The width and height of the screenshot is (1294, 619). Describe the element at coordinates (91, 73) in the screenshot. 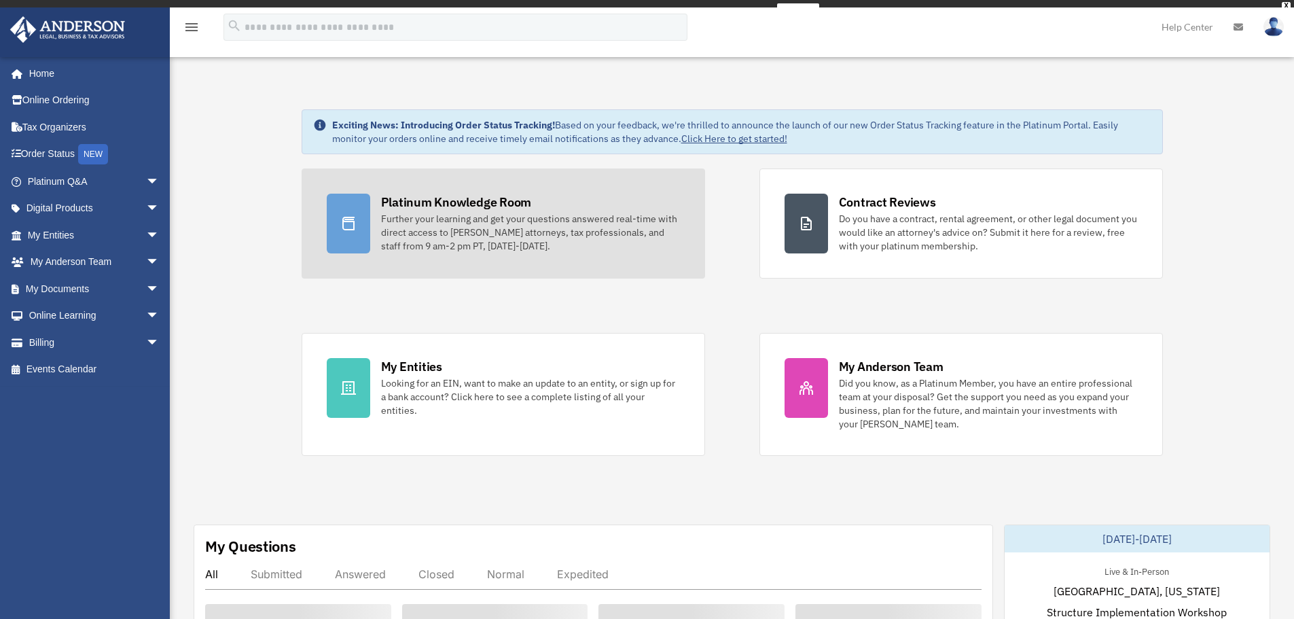

I see `a: Home` at that location.